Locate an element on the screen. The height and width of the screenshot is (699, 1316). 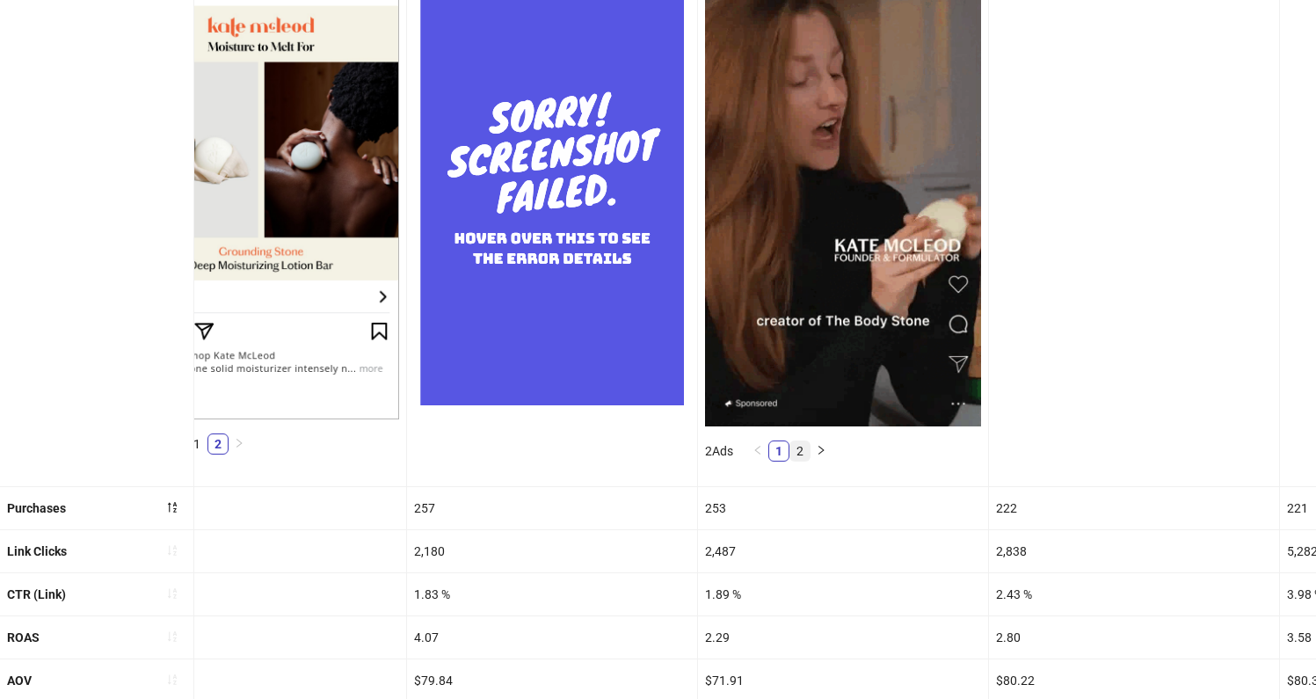
div: 2.85 is located at coordinates (261, 637).